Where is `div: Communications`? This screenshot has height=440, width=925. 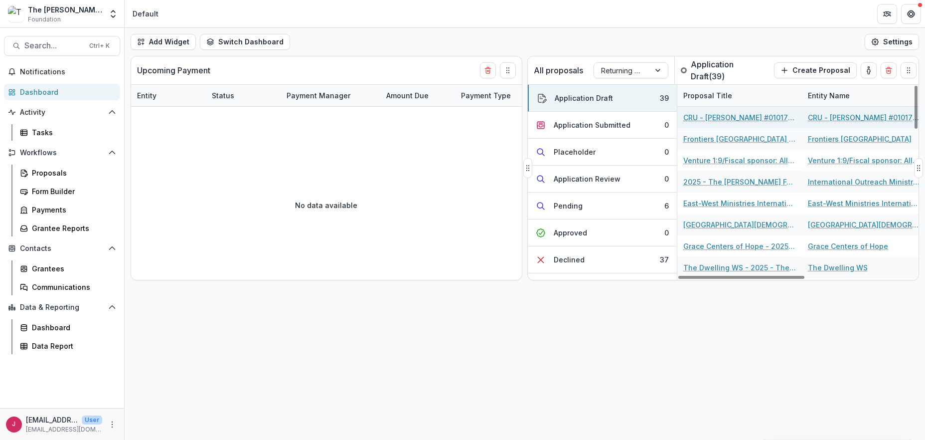 div: Communications is located at coordinates (72, 287).